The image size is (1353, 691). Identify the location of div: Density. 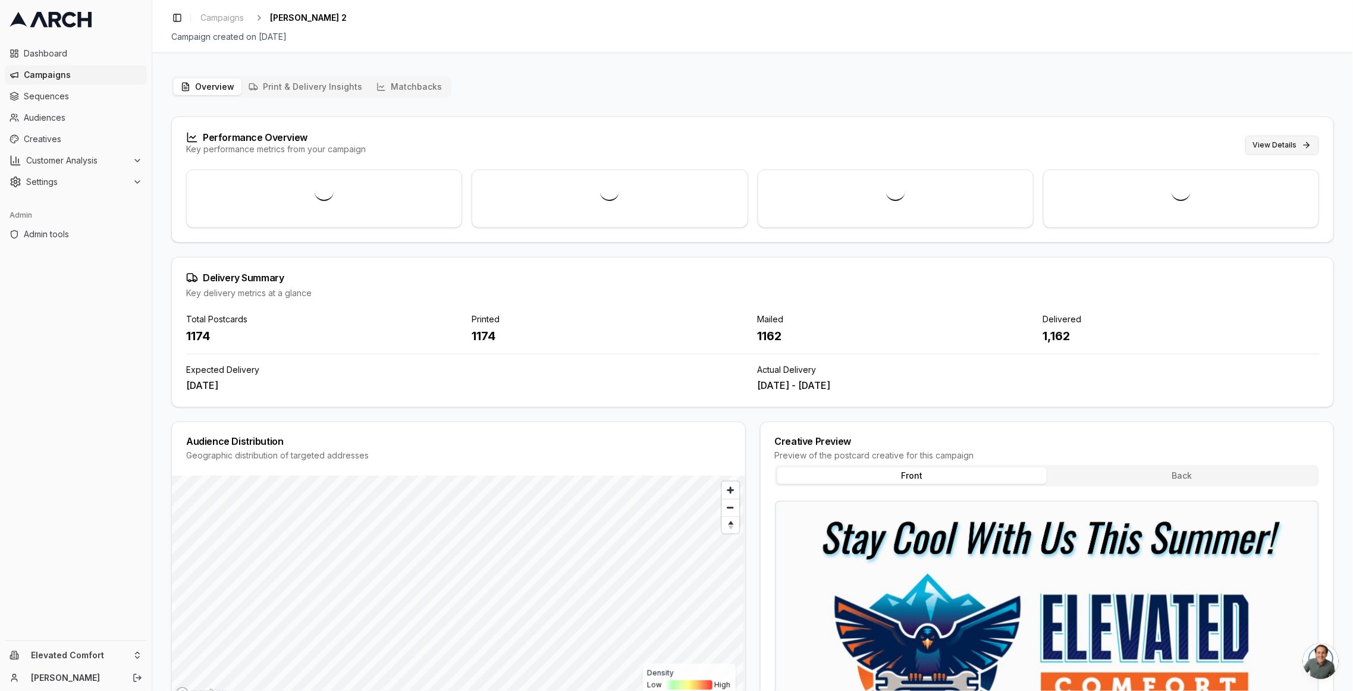
(689, 673).